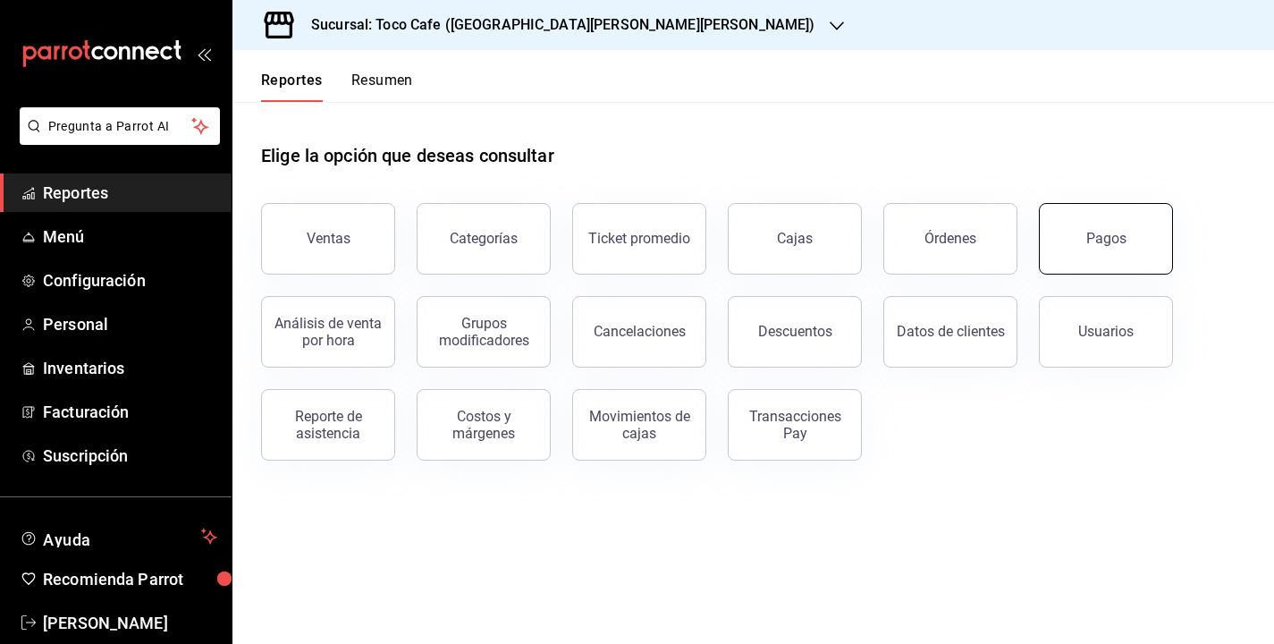 The height and width of the screenshot is (644, 1274). What do you see at coordinates (1106, 239) in the screenshot?
I see `button: Pagos` at bounding box center [1106, 239].